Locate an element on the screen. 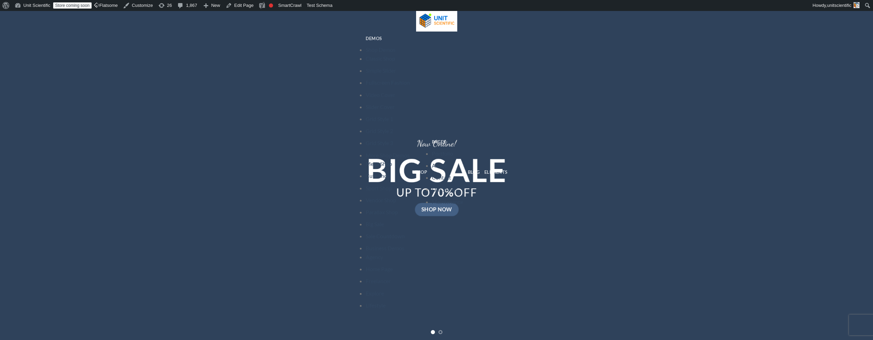 This screenshot has height=340, width=873. a: Explore is located at coordinates (375, 293).